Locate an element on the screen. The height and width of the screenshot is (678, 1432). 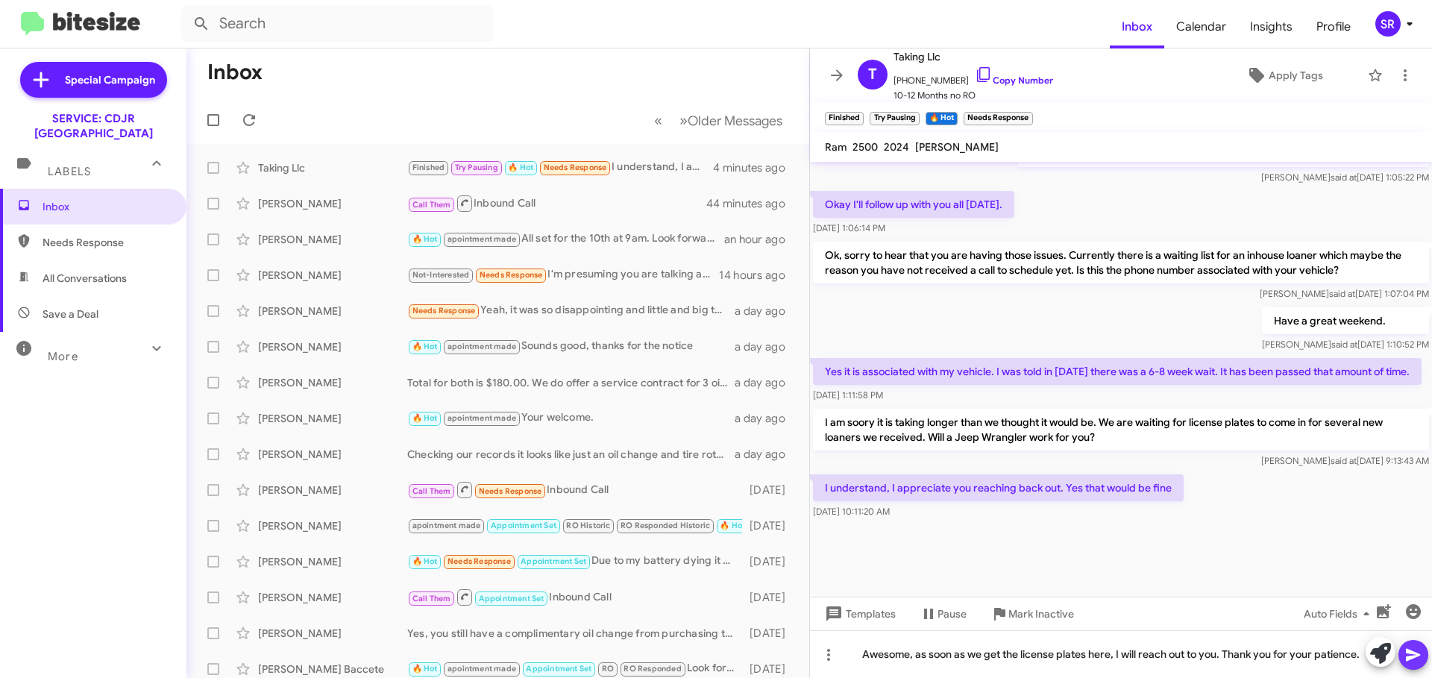
div: 14 hours ago is located at coordinates (758, 275).